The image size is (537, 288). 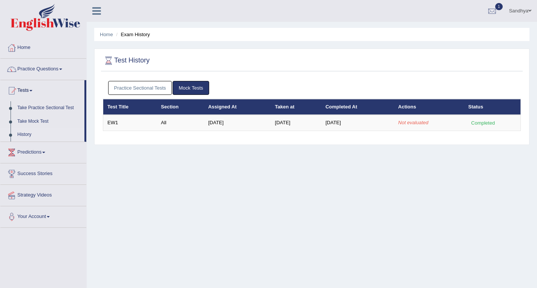 I want to click on a: Your Account, so click(x=43, y=216).